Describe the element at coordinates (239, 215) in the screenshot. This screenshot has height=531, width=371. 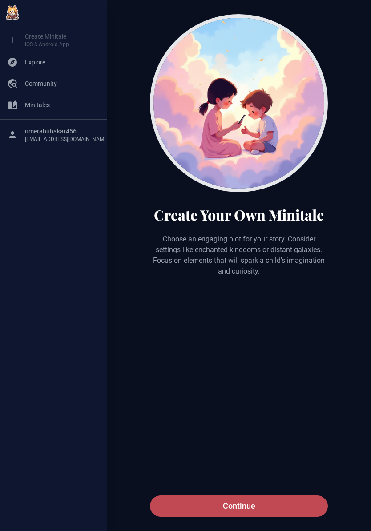
I see `h1: Create Your Own Minitale` at that location.